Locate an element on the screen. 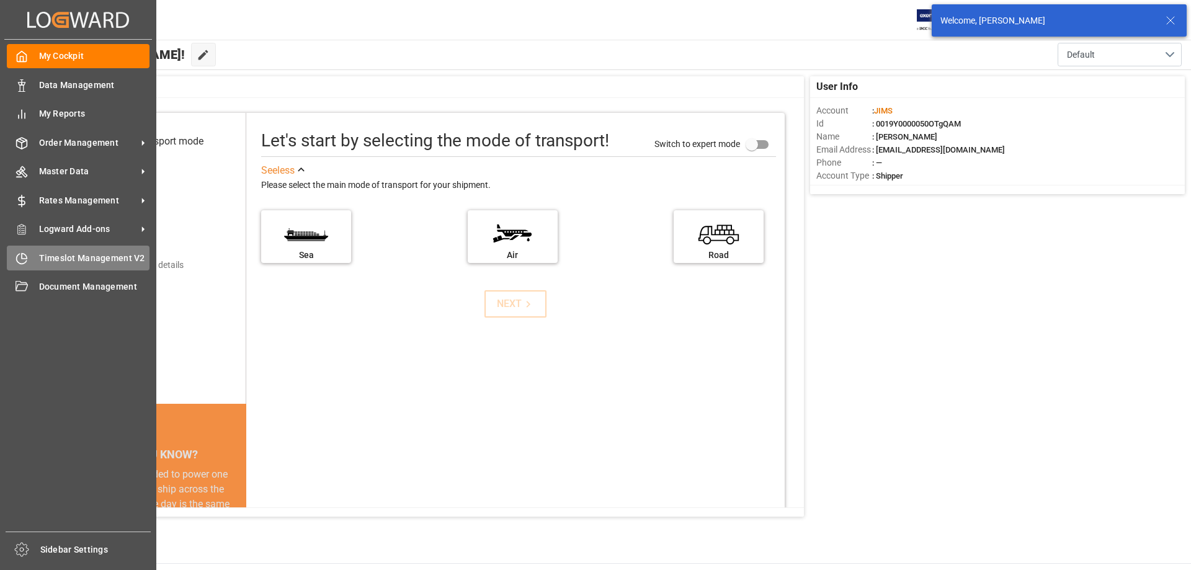 The height and width of the screenshot is (570, 1191). span: My Reports is located at coordinates (94, 114).